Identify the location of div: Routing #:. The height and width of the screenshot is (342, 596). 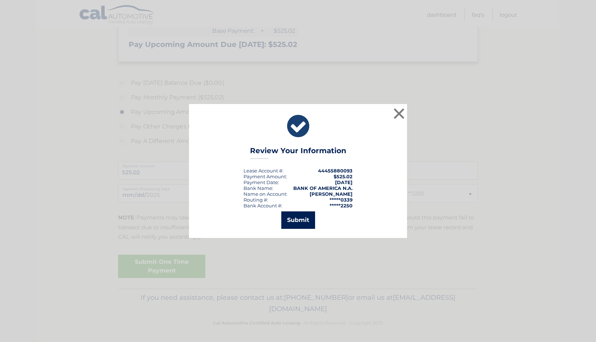
(256, 200).